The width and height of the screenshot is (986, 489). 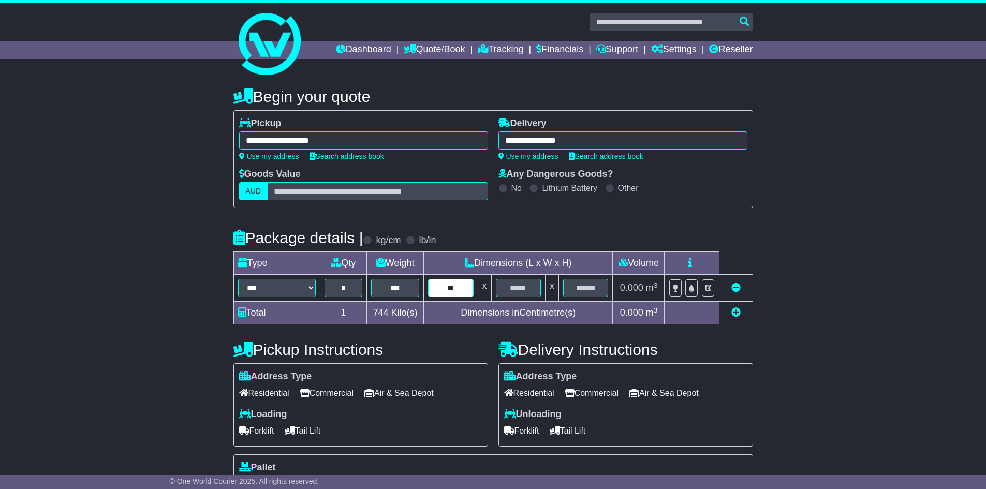 I want to click on a: Quote/Book, so click(x=434, y=50).